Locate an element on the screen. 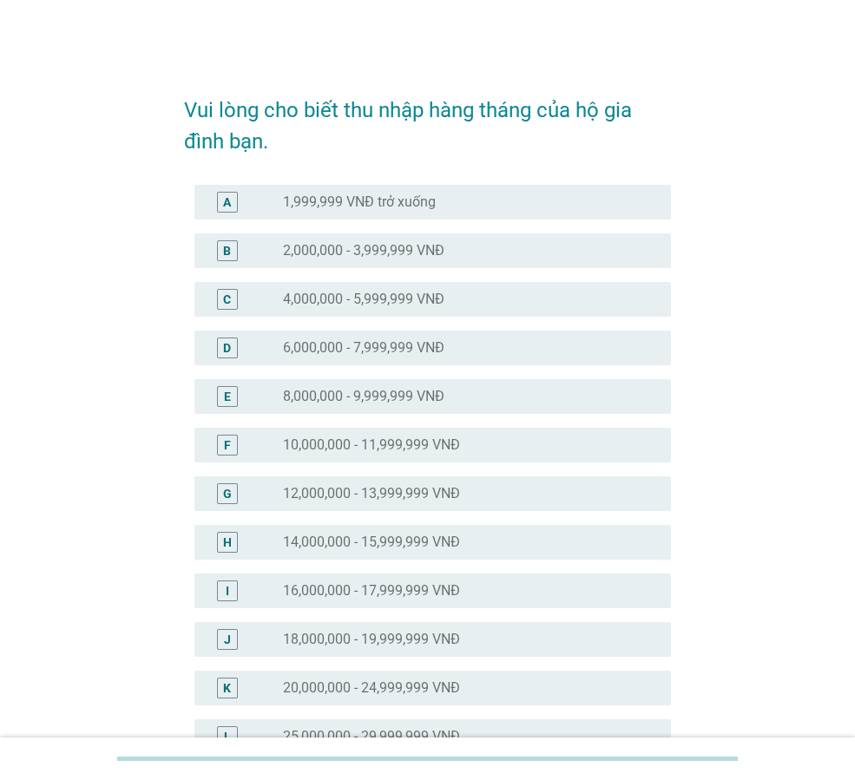  label: 1,999,999 VNĐ trở xuống is located at coordinates (359, 202).